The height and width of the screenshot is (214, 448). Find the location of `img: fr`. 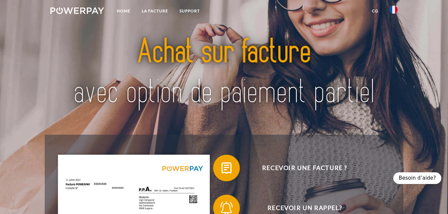

img: fr is located at coordinates (394, 10).